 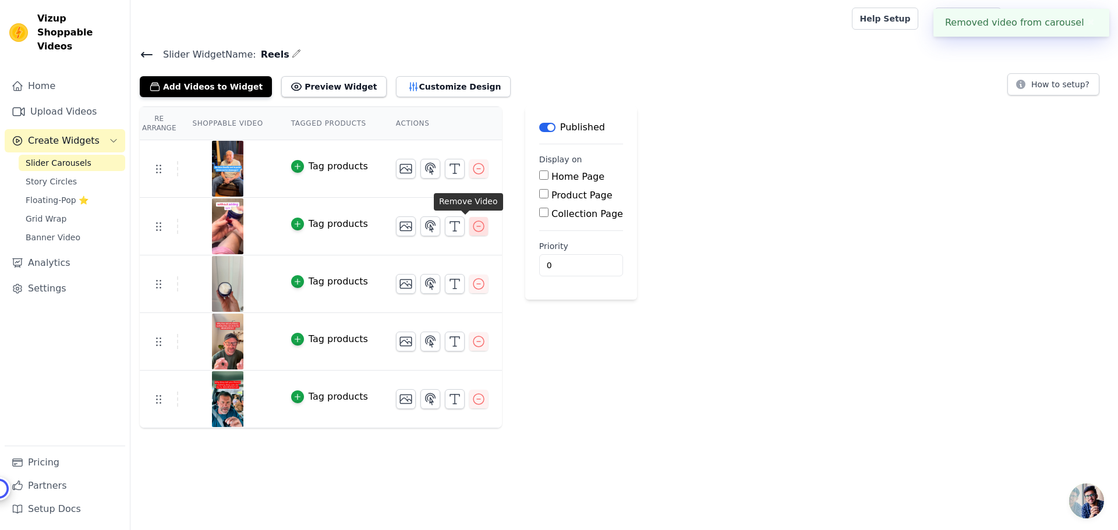 I want to click on a: Grid Wrap, so click(x=72, y=219).